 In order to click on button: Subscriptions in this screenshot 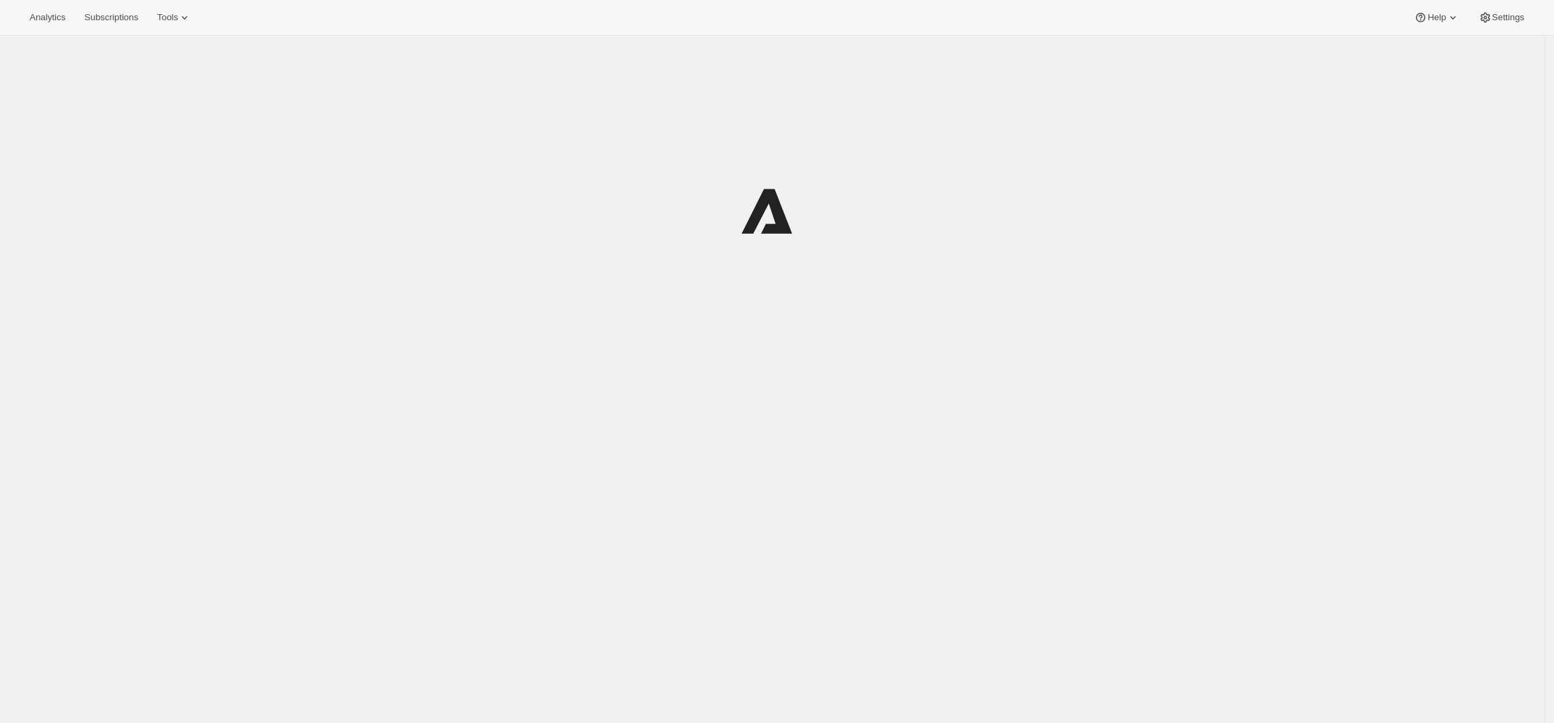, I will do `click(111, 18)`.